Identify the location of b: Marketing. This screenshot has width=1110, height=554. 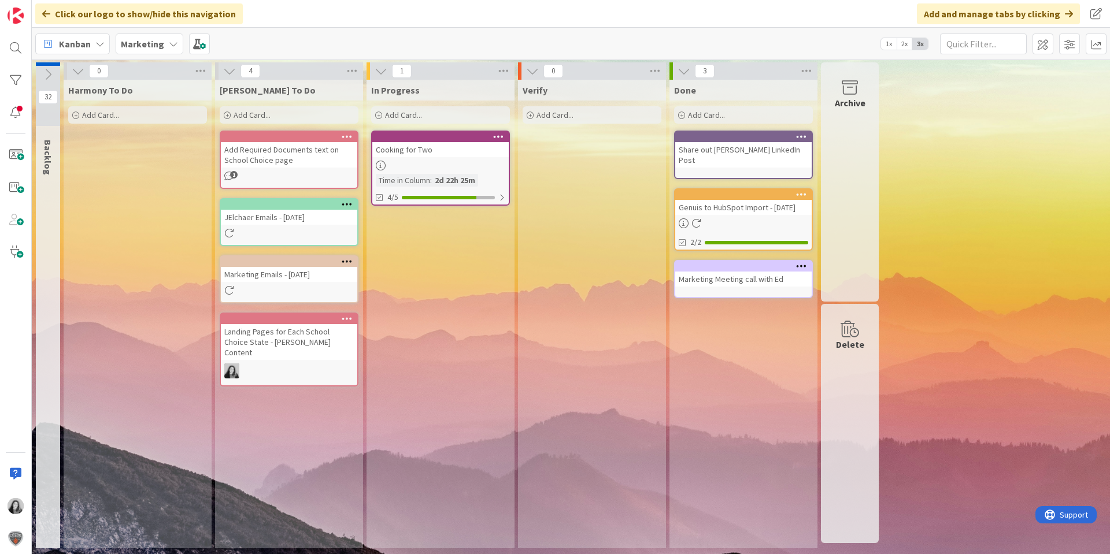
(142, 44).